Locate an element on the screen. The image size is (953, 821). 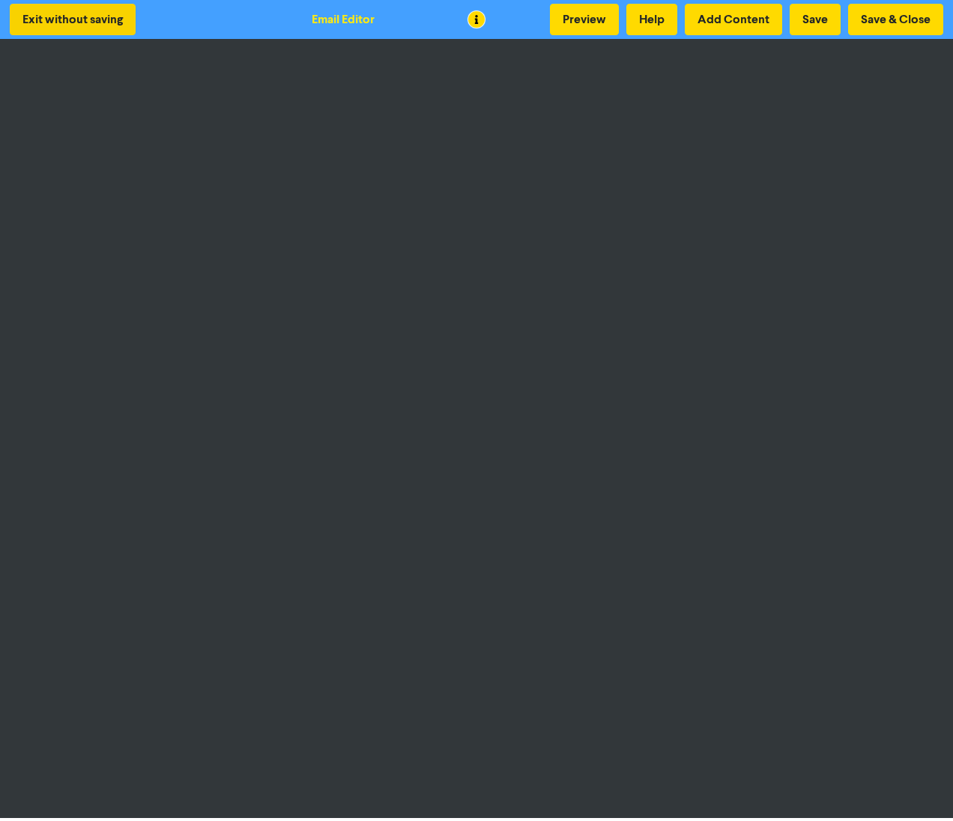
button: Save is located at coordinates (815, 19).